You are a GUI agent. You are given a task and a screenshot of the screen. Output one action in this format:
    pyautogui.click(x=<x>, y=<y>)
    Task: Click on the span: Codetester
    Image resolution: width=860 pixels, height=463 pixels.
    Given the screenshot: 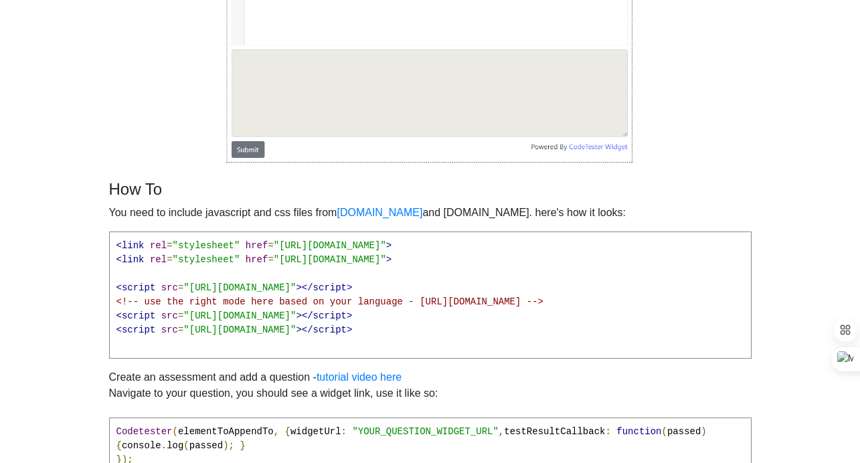 What is the action you would take?
    pyautogui.click(x=145, y=432)
    